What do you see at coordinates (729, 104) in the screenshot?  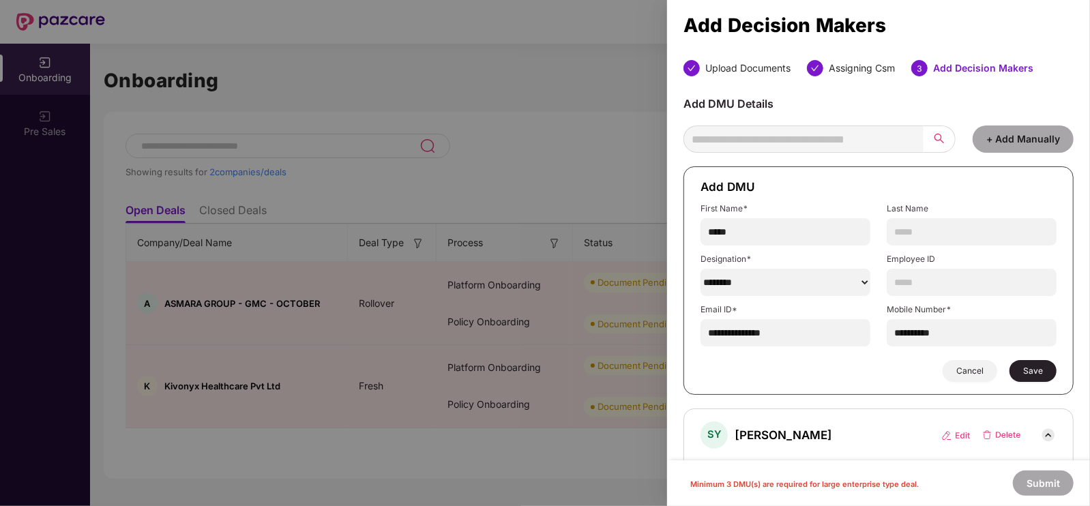 I see `span: Add DMU Details` at bounding box center [729, 104].